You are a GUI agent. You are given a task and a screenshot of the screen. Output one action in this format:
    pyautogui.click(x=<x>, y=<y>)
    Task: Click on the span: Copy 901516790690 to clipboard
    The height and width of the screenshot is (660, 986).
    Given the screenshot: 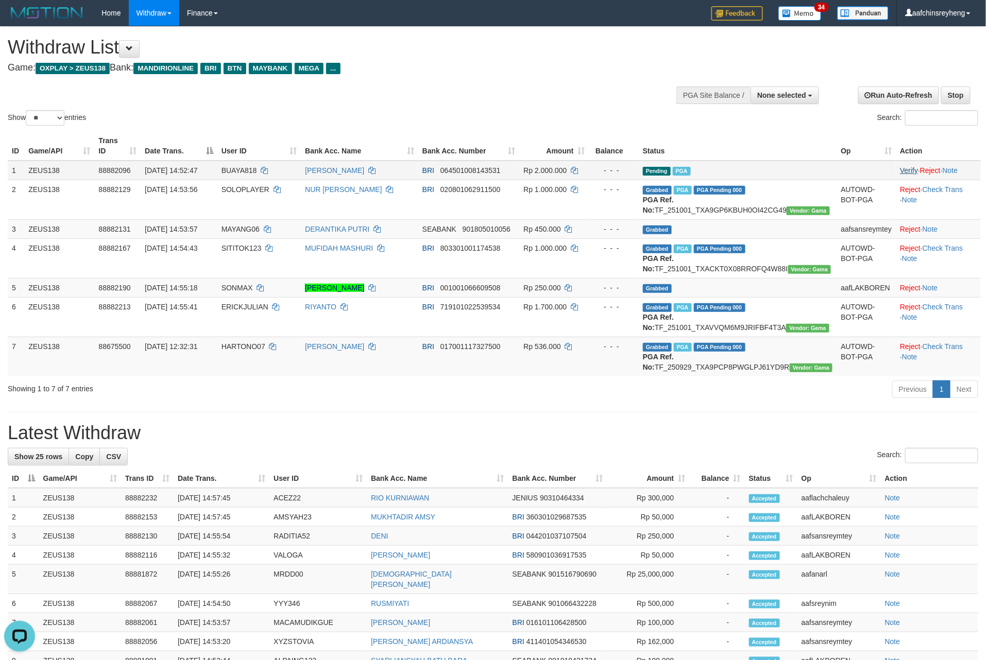 What is the action you would take?
    pyautogui.click(x=572, y=574)
    